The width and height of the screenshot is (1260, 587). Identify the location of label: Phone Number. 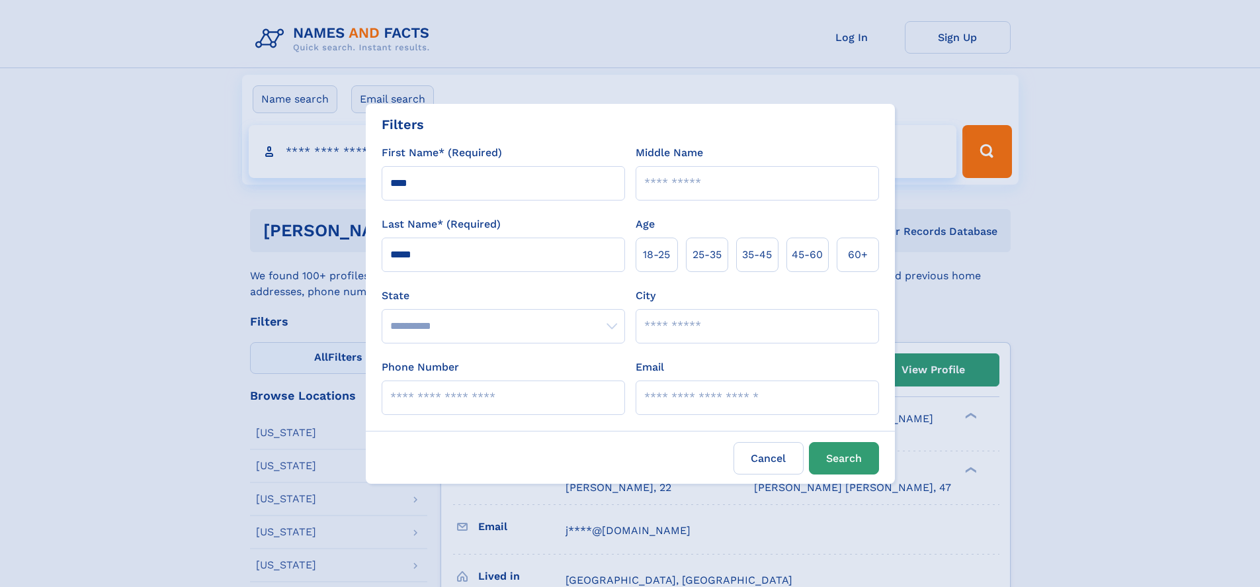
(420, 367).